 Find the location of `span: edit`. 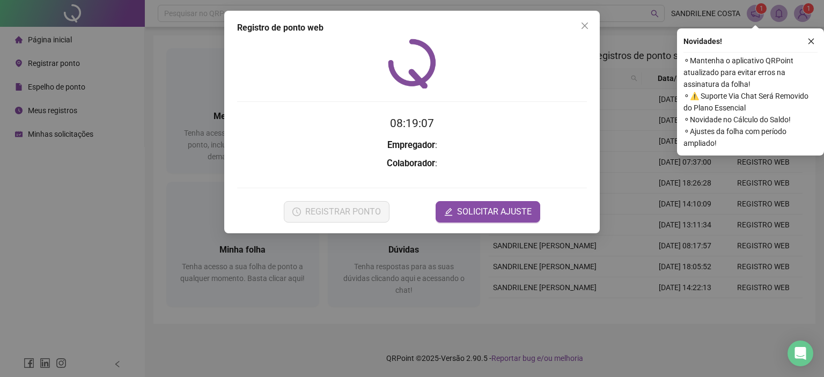

span: edit is located at coordinates (448, 212).